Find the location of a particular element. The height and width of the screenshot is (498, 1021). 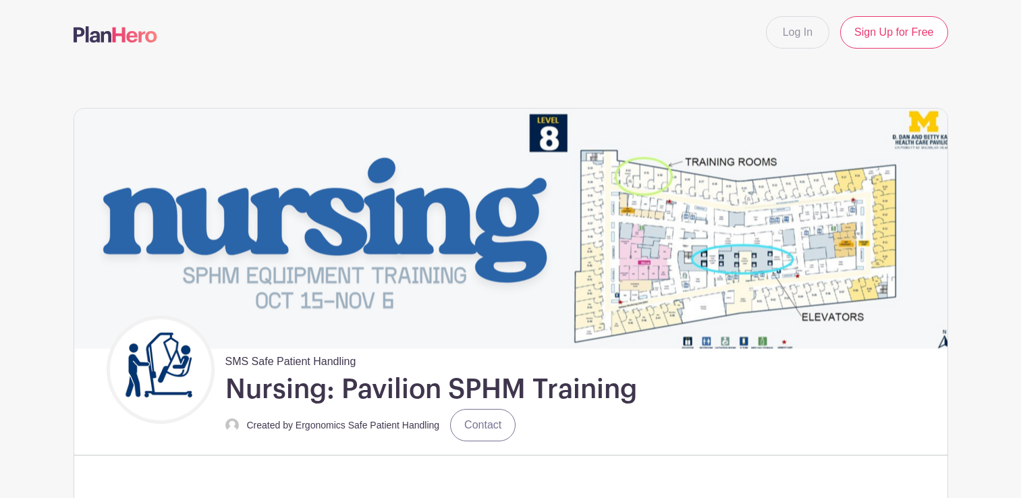

span: SMS Safe Patient Handling is located at coordinates (291, 359).